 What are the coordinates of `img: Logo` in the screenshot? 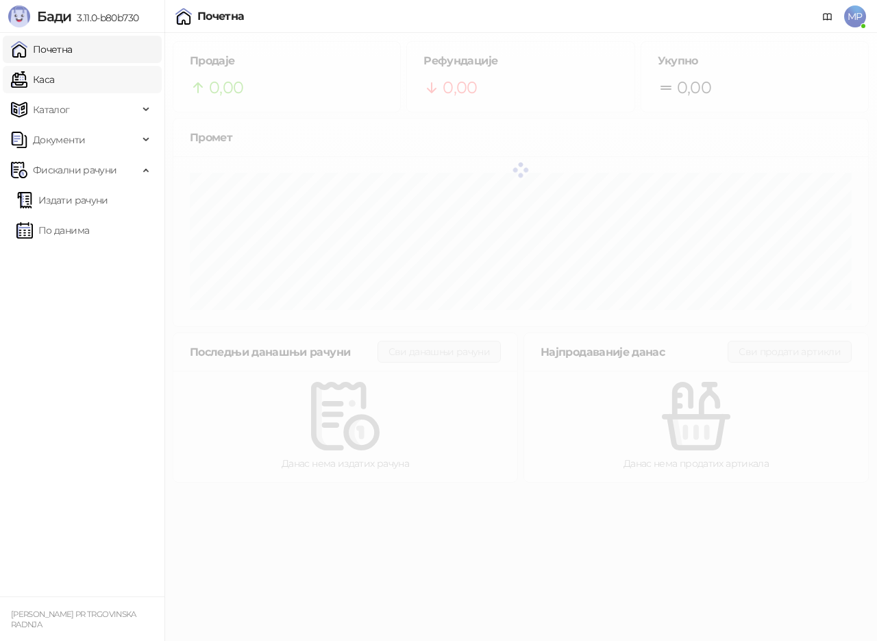 It's located at (19, 16).